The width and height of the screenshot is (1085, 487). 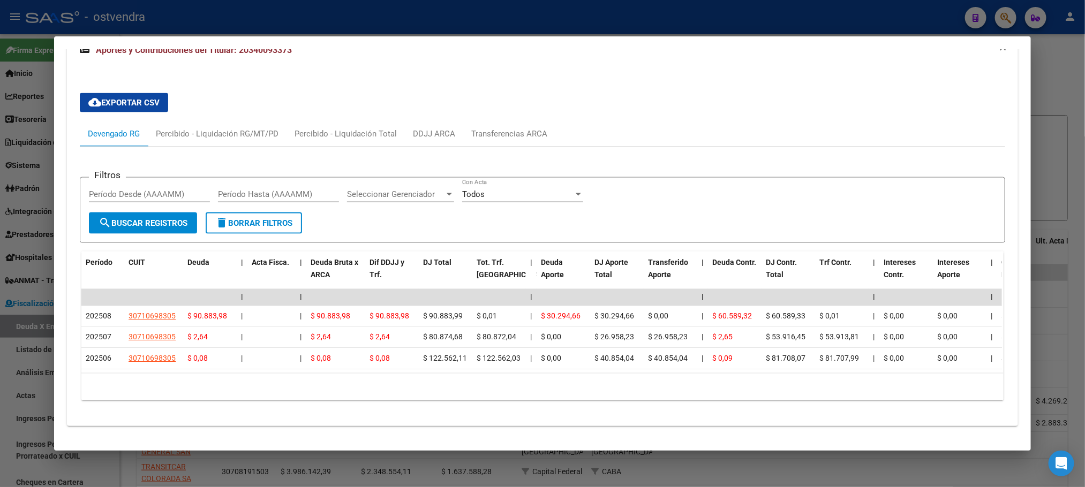 What do you see at coordinates (124, 103) in the screenshot?
I see `button: Exportar CSV` at bounding box center [124, 103].